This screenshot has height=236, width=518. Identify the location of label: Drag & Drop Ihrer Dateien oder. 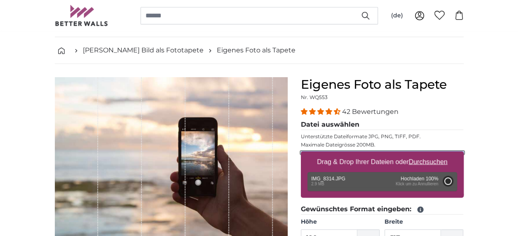
(382, 162).